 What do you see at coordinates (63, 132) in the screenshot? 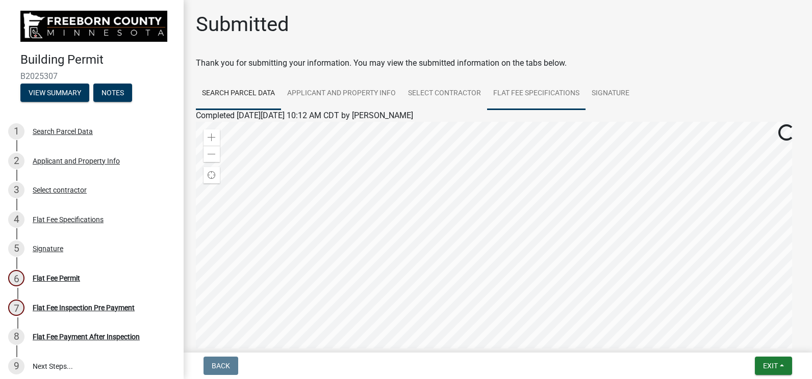
I see `div: Search Parcel Data` at bounding box center [63, 132].